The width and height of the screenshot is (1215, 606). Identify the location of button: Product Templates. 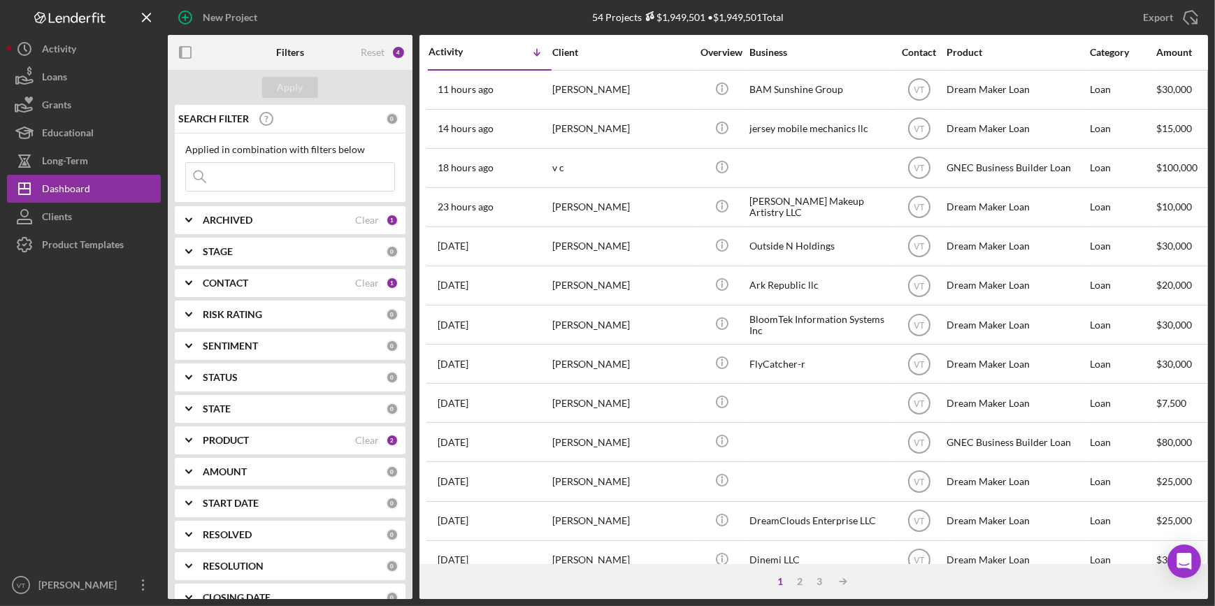
(84, 245).